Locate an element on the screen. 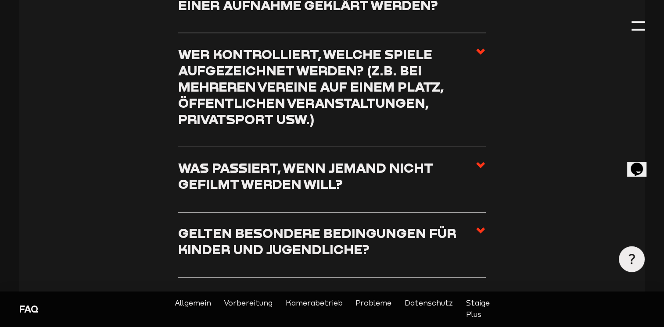  div: FAQ is located at coordinates (93, 310).